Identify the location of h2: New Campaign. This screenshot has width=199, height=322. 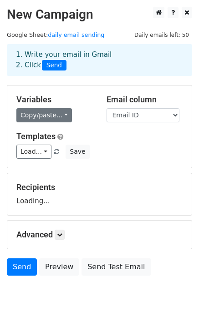
(99, 15).